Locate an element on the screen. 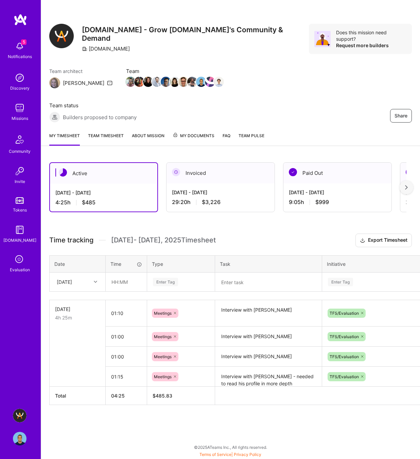 The image size is (420, 459). button: Export Timesheet is located at coordinates (383, 240).